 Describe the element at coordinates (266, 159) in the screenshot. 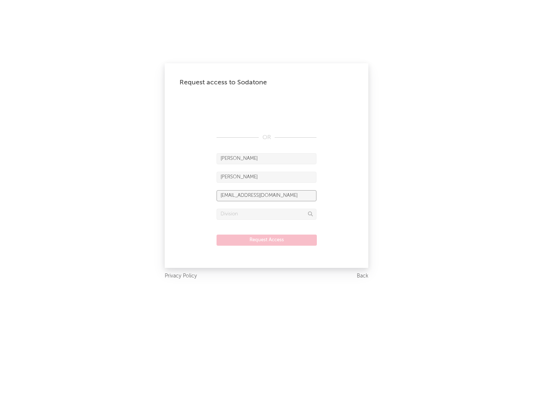

I see `input: First Name` at that location.